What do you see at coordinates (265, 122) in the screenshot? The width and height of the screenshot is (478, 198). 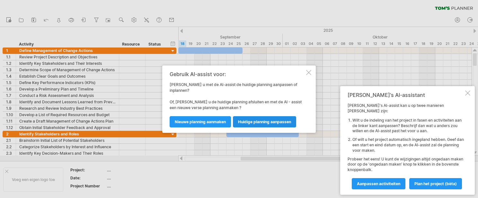 I see `a: huidige planning aanpassen` at bounding box center [265, 122].